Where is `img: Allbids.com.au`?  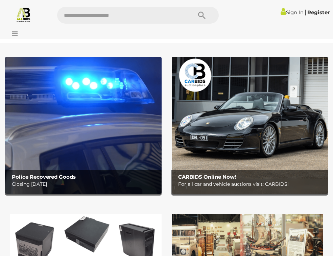 img: Allbids.com.au is located at coordinates (23, 15).